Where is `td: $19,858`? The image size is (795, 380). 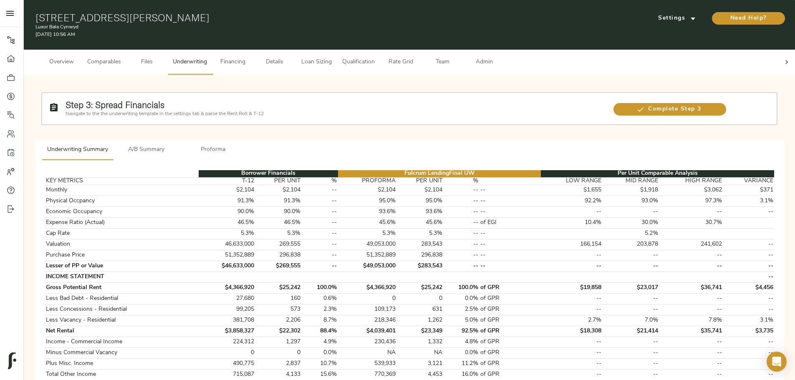
td: $19,858 is located at coordinates (571, 288).